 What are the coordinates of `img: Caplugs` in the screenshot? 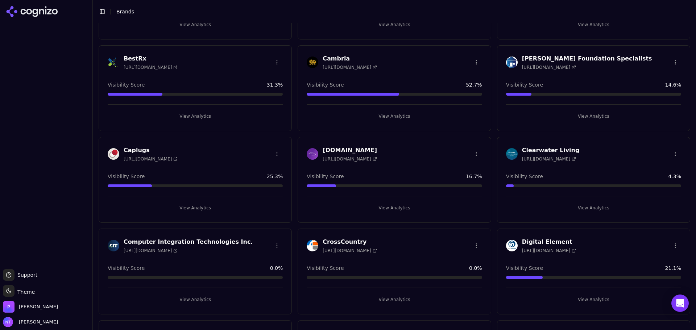 It's located at (114, 154).